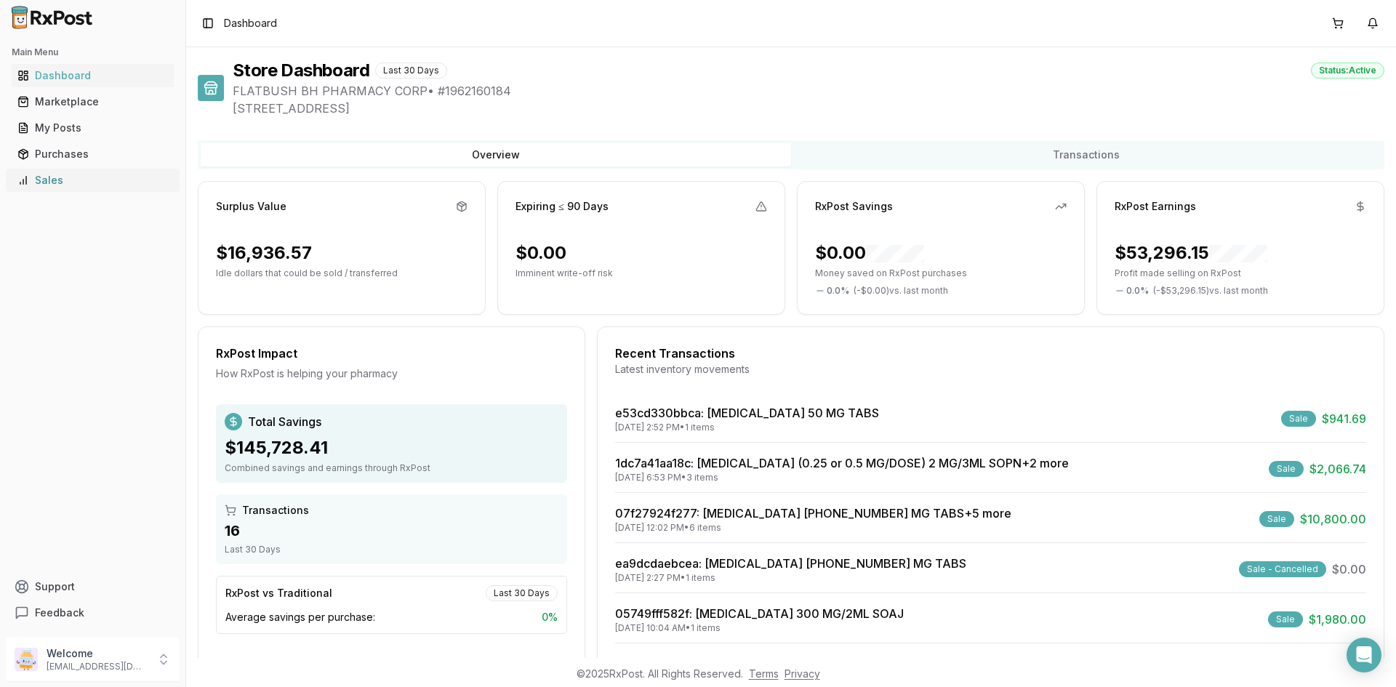 The height and width of the screenshot is (687, 1396). I want to click on button: Sales, so click(92, 180).